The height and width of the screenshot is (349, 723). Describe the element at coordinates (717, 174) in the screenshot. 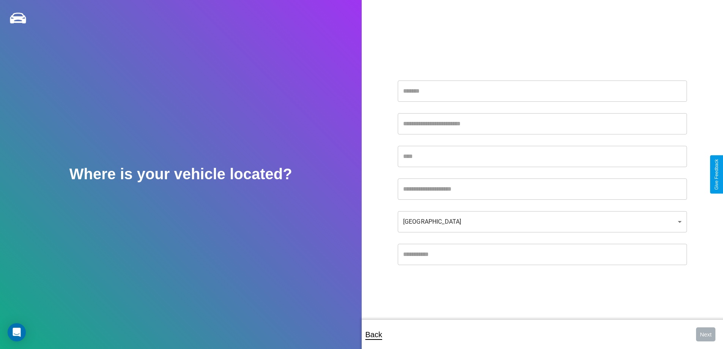

I see `div: Give Feedback` at that location.